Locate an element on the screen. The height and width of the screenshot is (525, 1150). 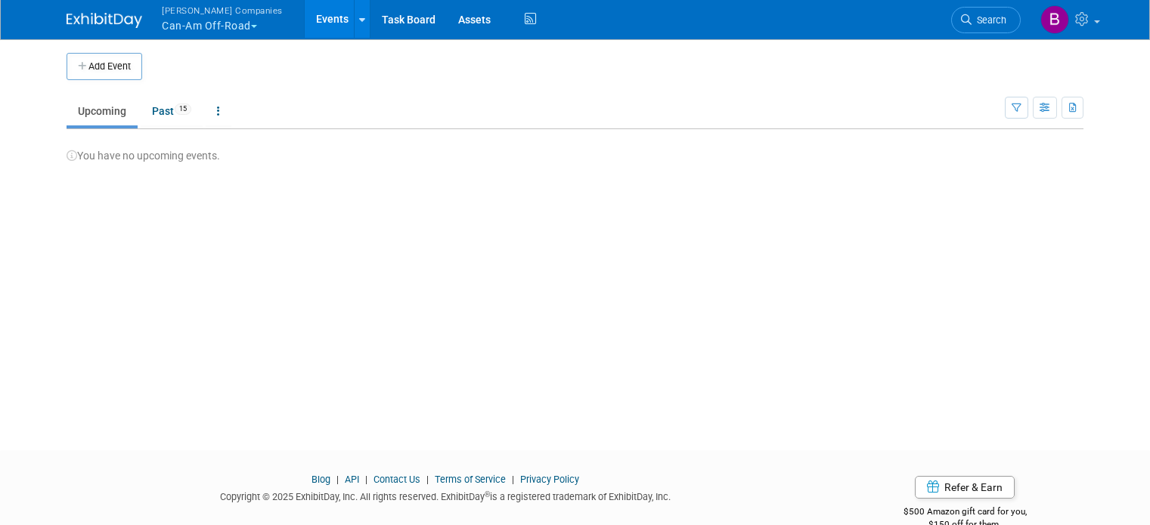
img: ExhibitDay is located at coordinates (104, 20).